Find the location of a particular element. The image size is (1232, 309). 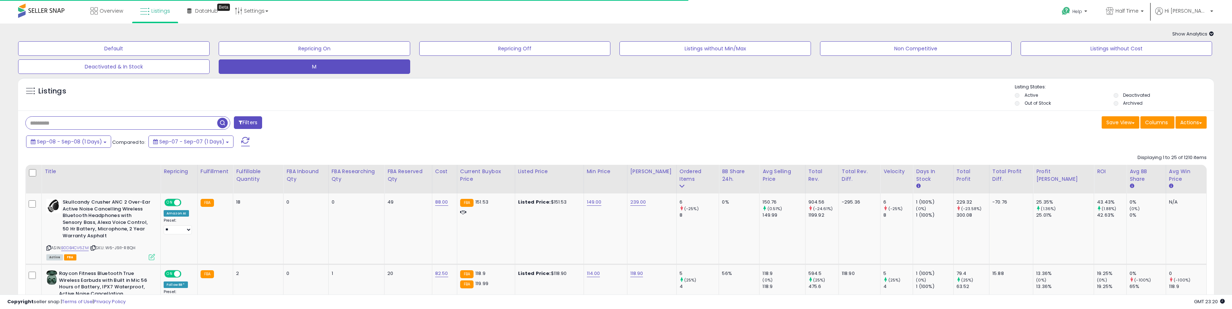

div: 118.90 is located at coordinates (858, 273).